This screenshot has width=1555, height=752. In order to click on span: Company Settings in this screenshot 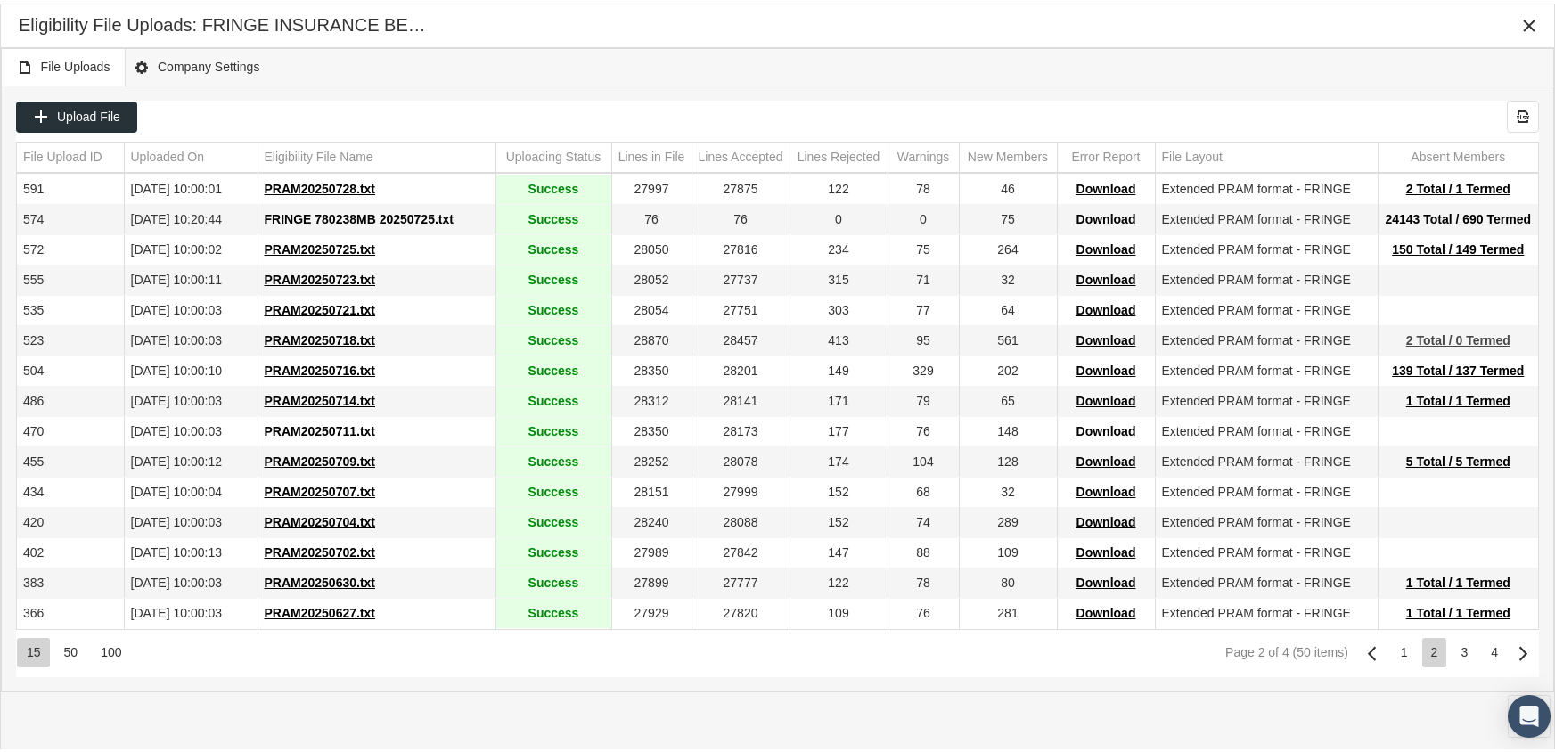, I will do `click(196, 63)`.